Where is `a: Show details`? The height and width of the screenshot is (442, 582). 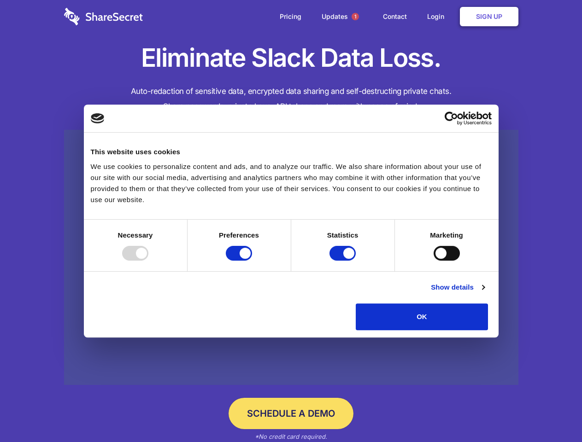
a: Show details is located at coordinates (458, 288).